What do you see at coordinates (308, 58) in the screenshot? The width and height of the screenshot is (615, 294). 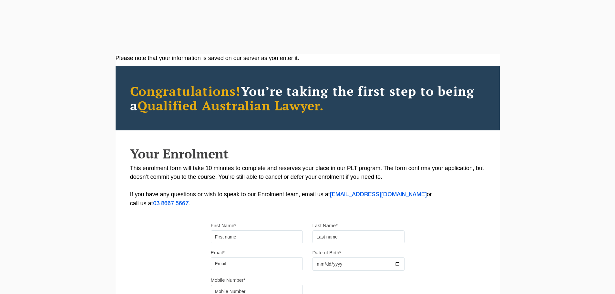 I see `div: Please note that your information is saved on our server as you enter it.` at bounding box center [308, 58].